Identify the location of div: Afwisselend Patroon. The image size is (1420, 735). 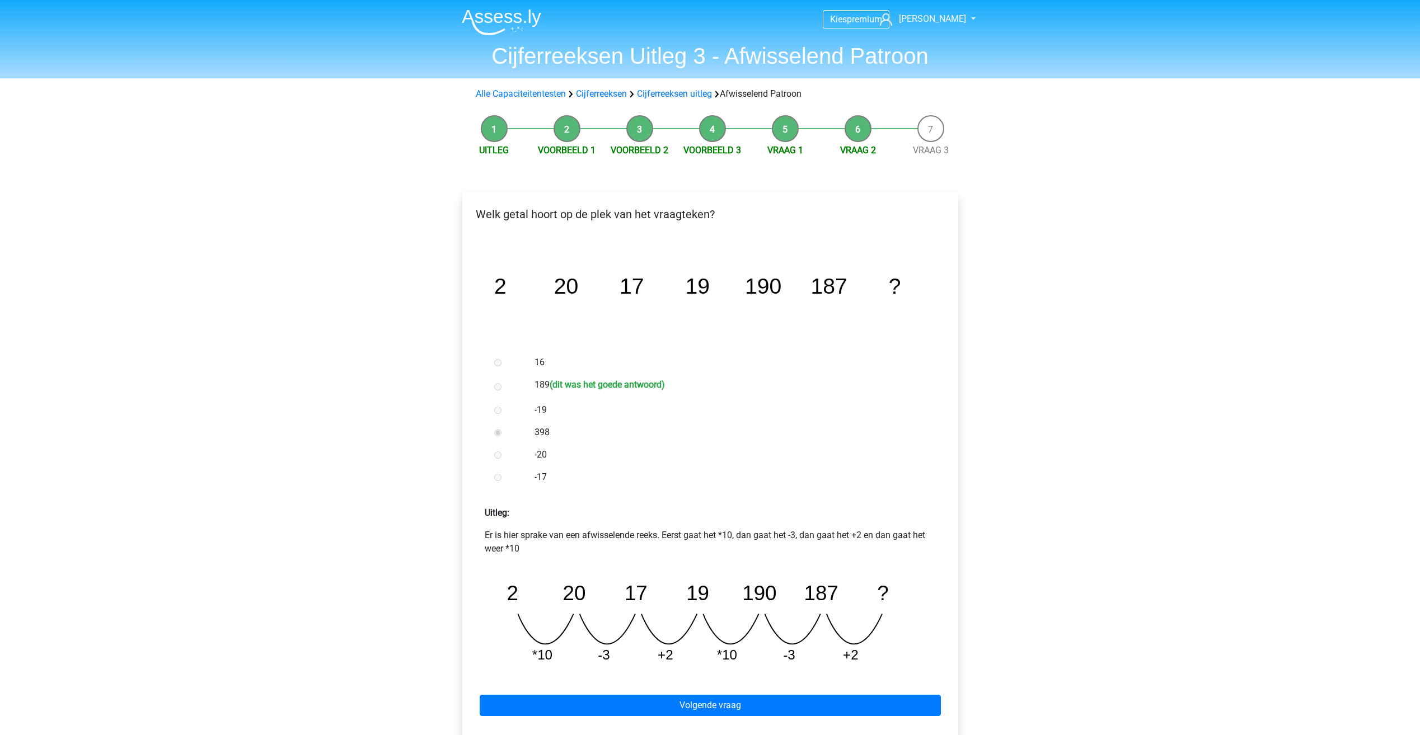
(710, 94).